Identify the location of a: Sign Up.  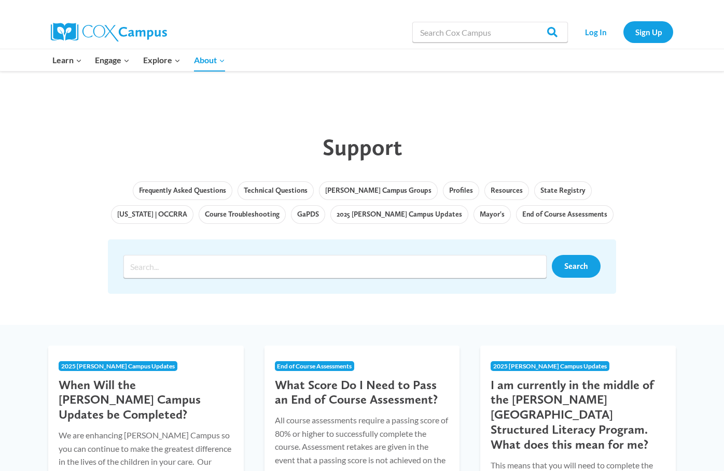
(648, 32).